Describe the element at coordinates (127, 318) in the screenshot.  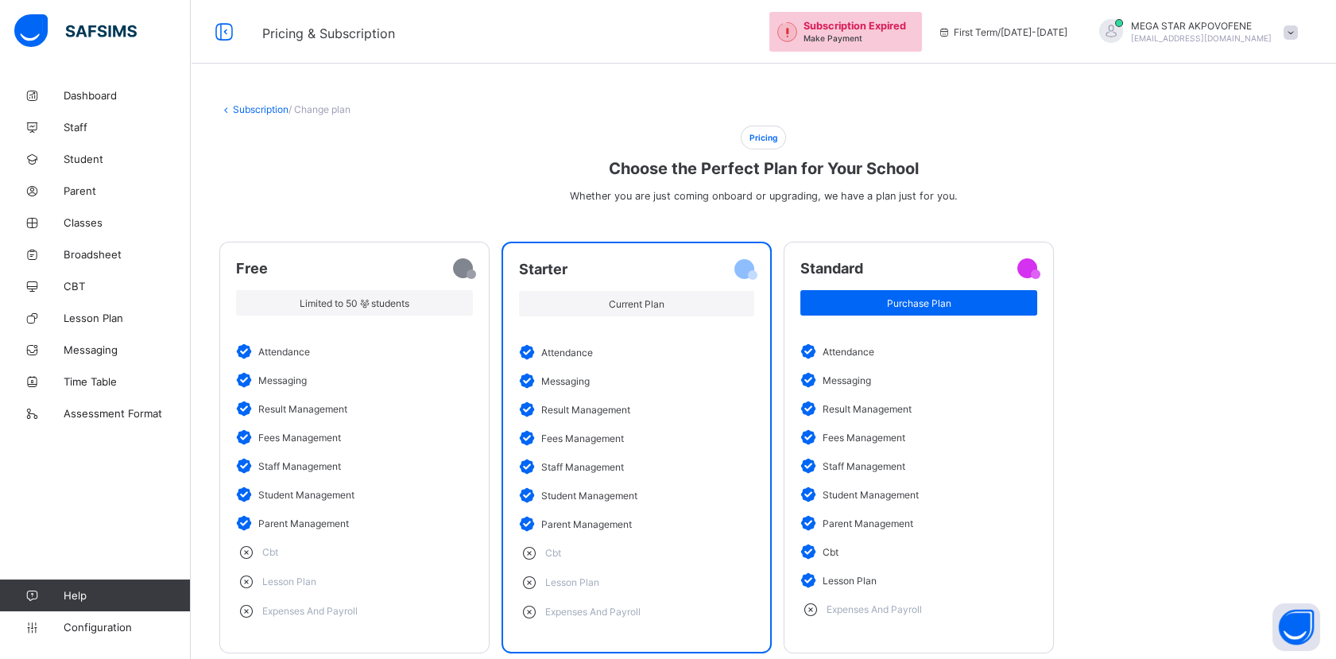
I see `span: Lesson Plan` at that location.